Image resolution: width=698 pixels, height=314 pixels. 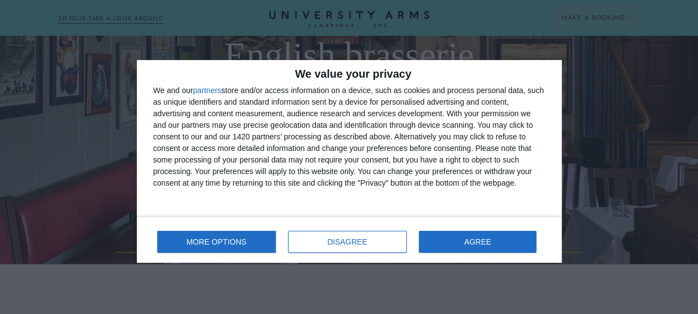 What do you see at coordinates (216, 242) in the screenshot?
I see `button: MORE OPTIONS` at bounding box center [216, 242].